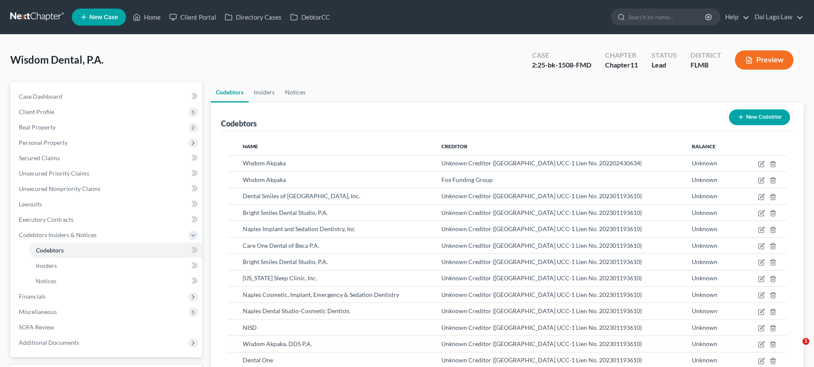 Image resolution: width=814 pixels, height=367 pixels. Describe the element at coordinates (43, 142) in the screenshot. I see `span: Personal Property` at that location.